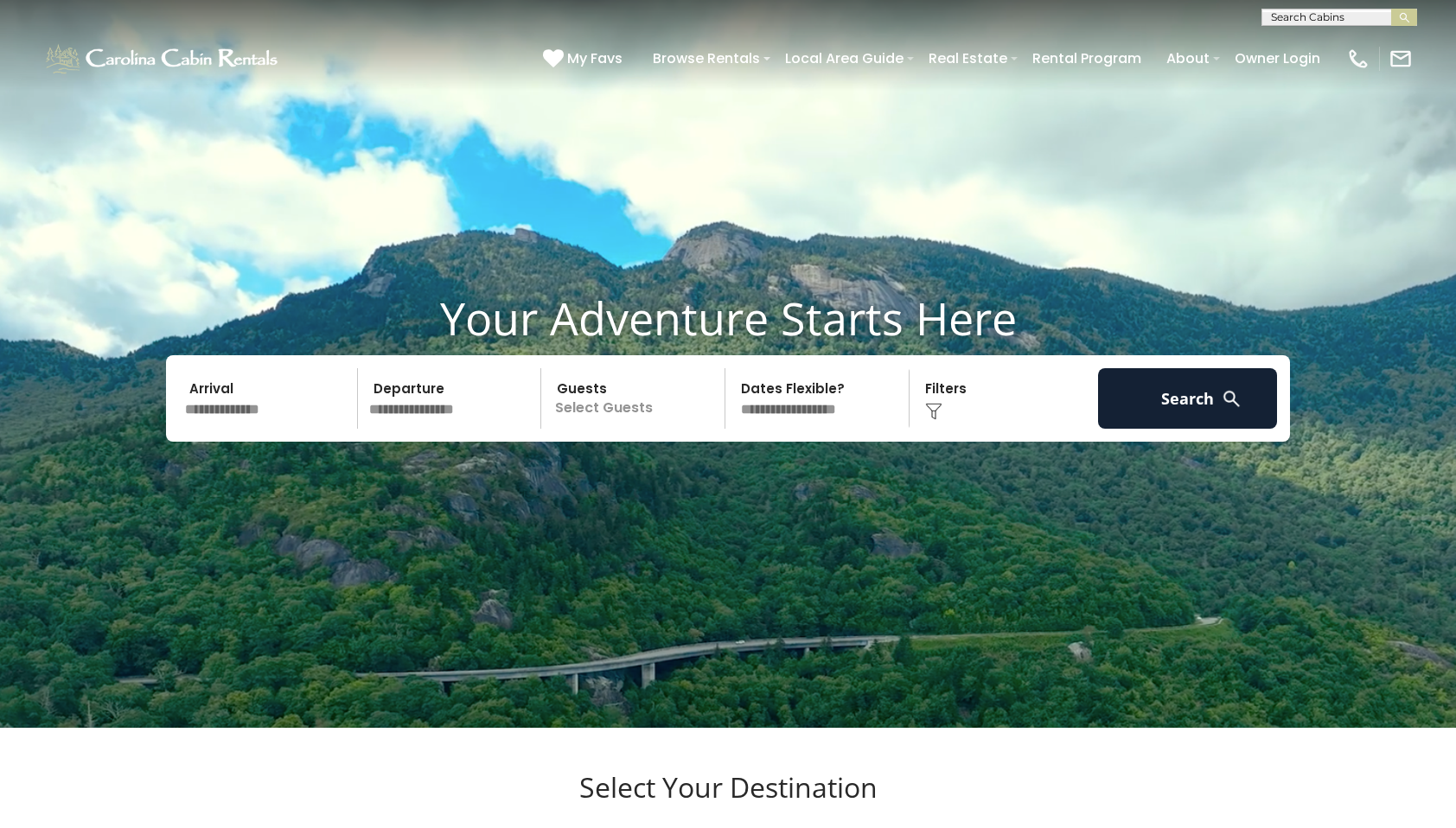 The height and width of the screenshot is (828, 1456). I want to click on h1: Your Adventure Starts Here, so click(728, 318).